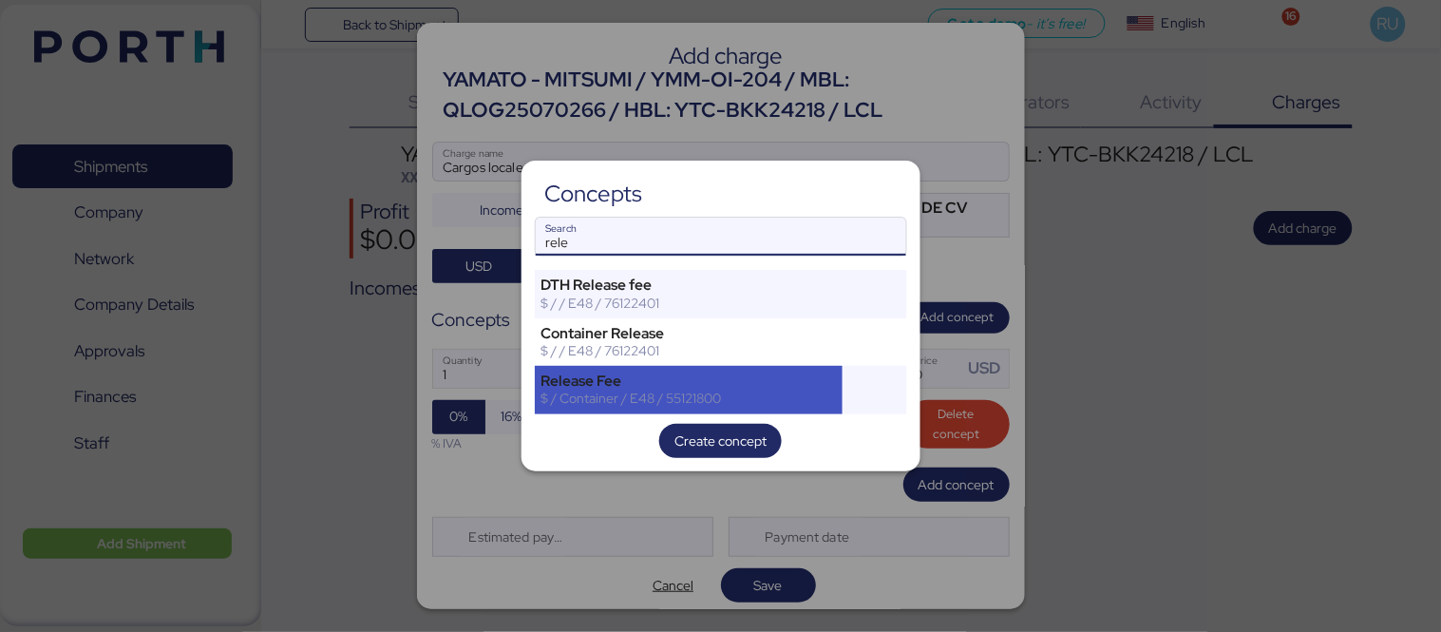 The height and width of the screenshot is (632, 1441). Describe the element at coordinates (721, 237) in the screenshot. I see `input: Search` at that location.